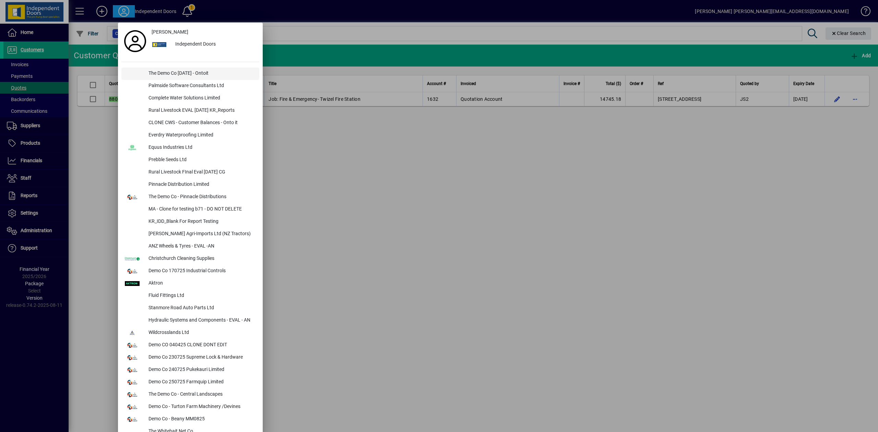 This screenshot has height=432, width=878. Describe the element at coordinates (190, 148) in the screenshot. I see `button: Equus Industries Ltd` at that location.